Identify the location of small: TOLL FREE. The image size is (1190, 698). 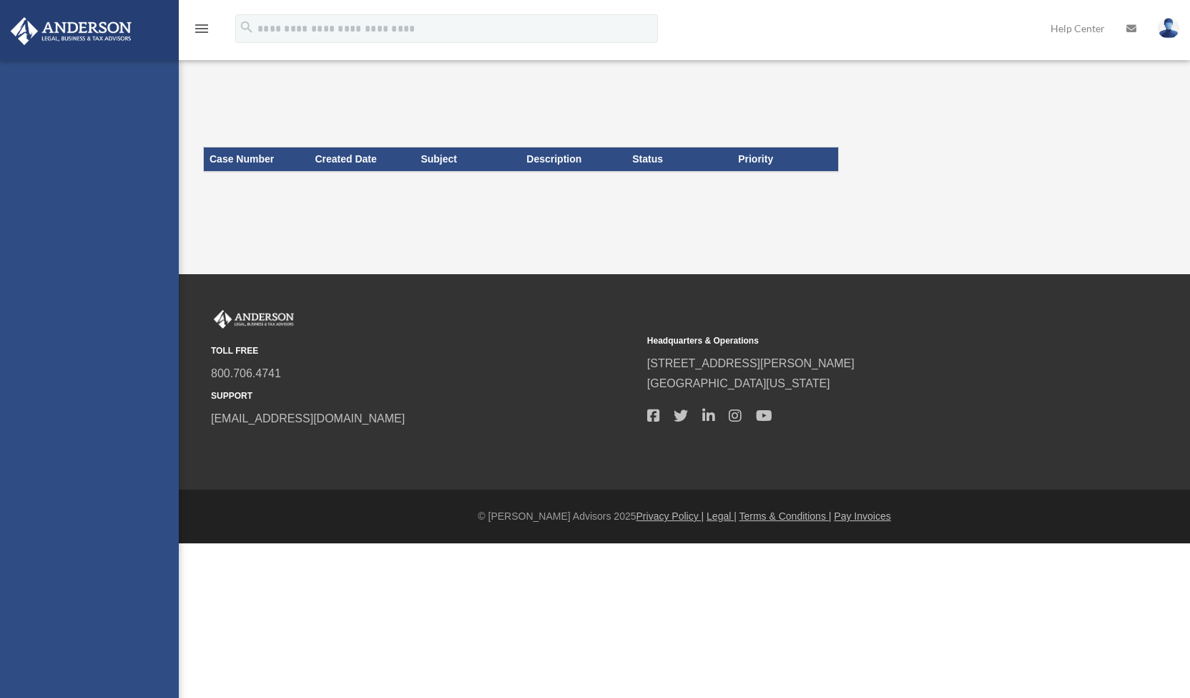
(424, 351).